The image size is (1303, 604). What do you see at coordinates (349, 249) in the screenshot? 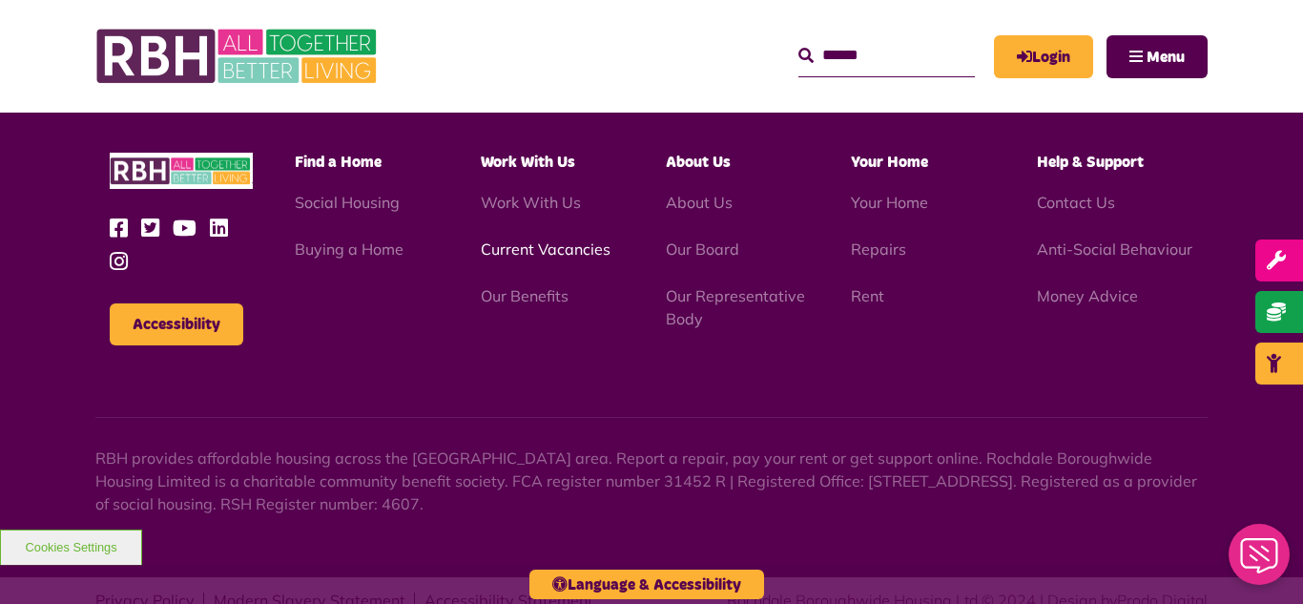
I see `a: Buying a Home` at bounding box center [349, 249].